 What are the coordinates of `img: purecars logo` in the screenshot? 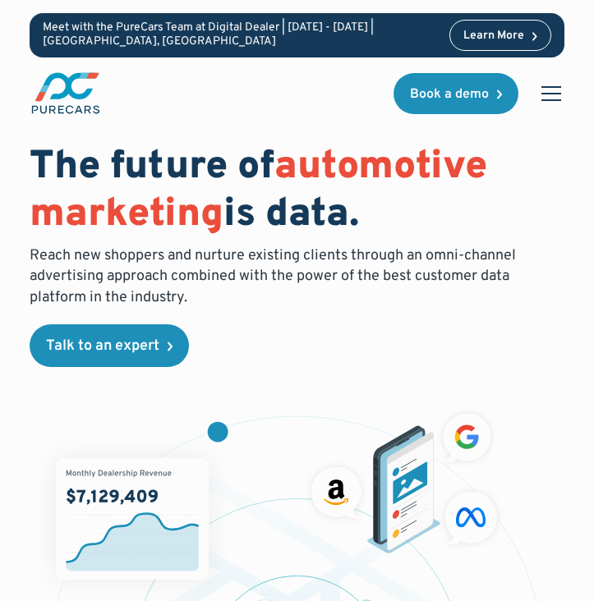 It's located at (66, 93).